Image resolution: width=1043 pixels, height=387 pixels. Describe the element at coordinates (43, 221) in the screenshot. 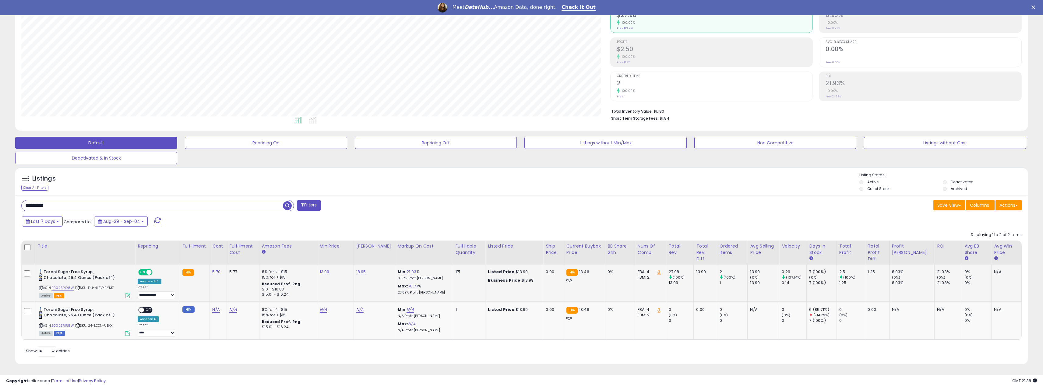

I see `span: Last 7 Days` at that location.